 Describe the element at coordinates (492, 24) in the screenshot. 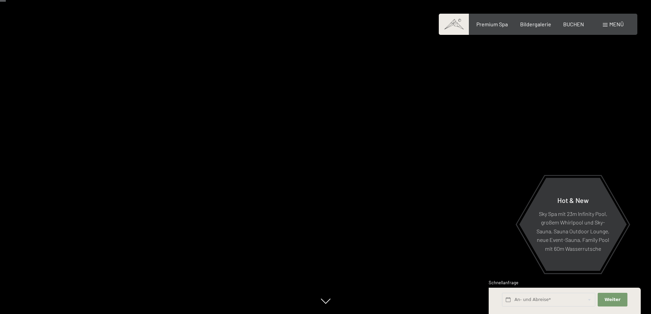

I see `span: Premium Spa` at that location.